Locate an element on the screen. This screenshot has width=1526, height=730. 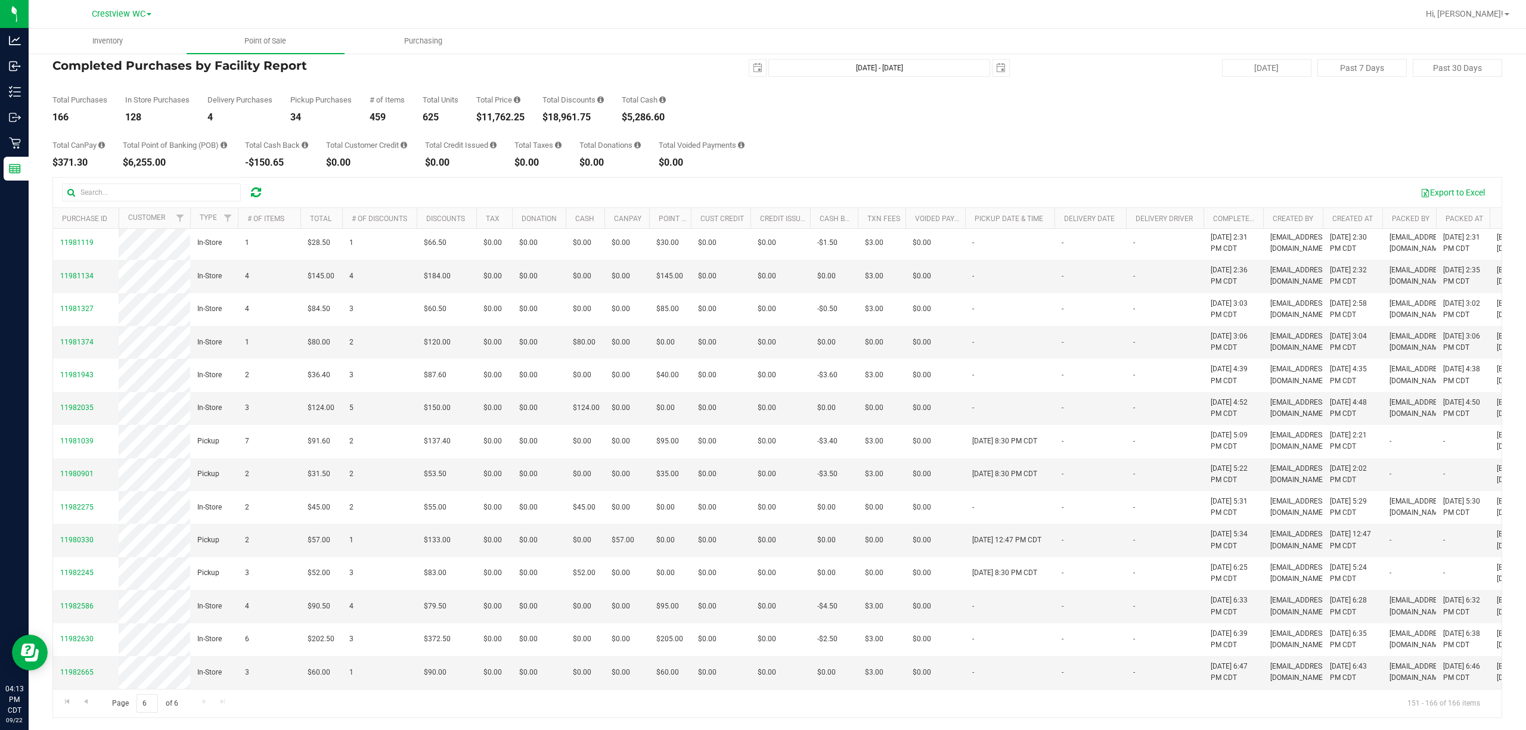
a: Created At is located at coordinates (1353, 219).